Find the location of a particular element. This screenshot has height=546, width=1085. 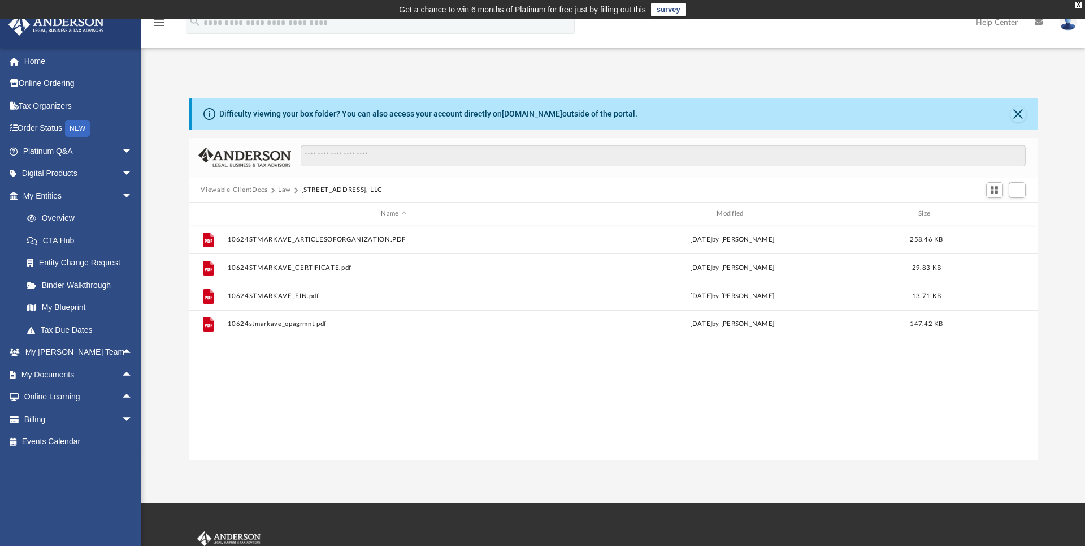

a: My Documentsarrow_drop_up is located at coordinates (76, 374).